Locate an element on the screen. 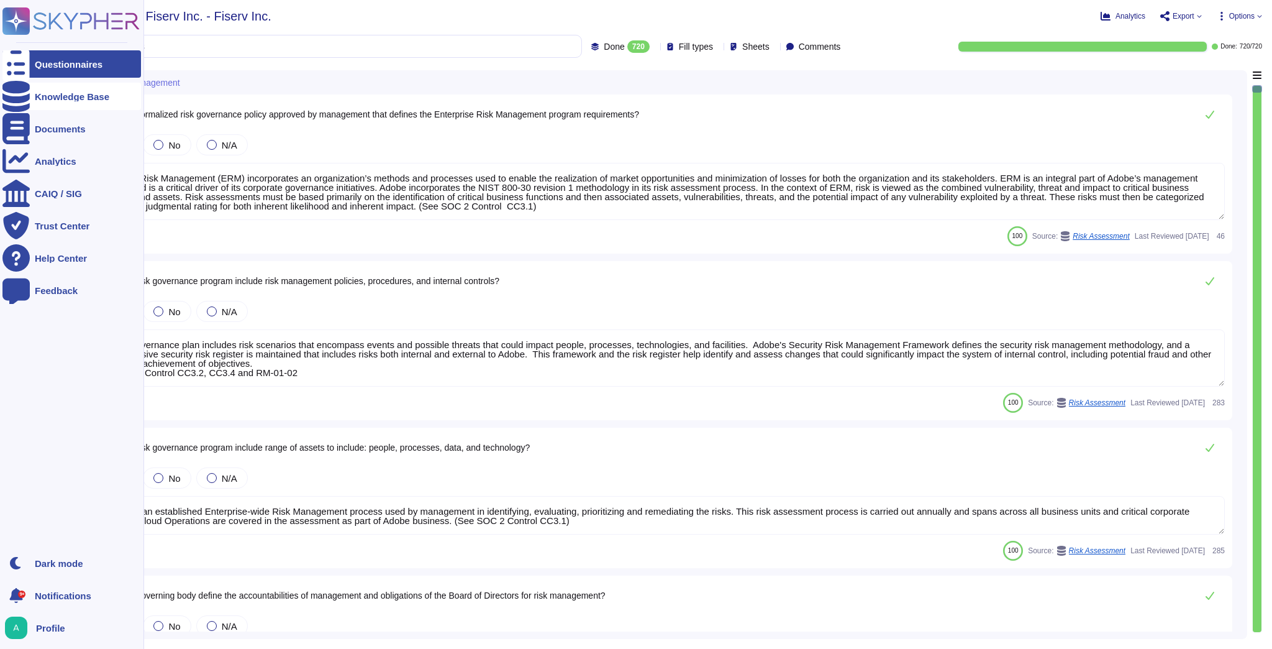  textarea: Enterprise Risk Management (ERM) incorporates an organization’s methods and processes used to ena... is located at coordinates (655, 191).